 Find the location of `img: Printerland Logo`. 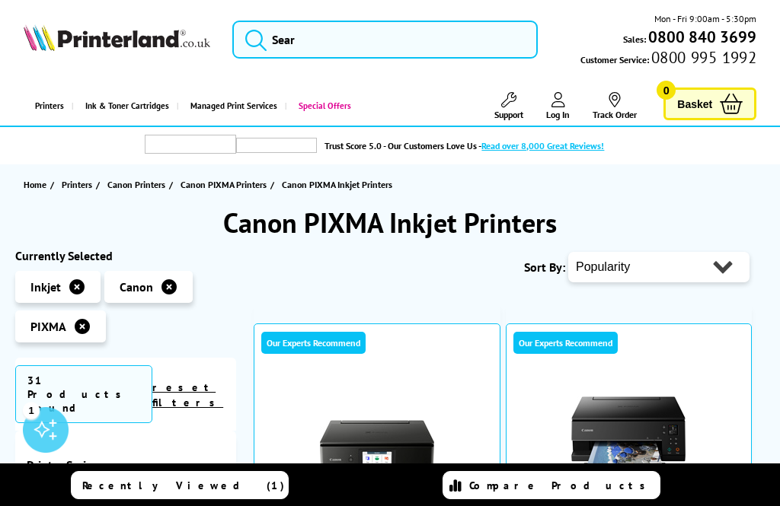

img: Printerland Logo is located at coordinates (117, 37).